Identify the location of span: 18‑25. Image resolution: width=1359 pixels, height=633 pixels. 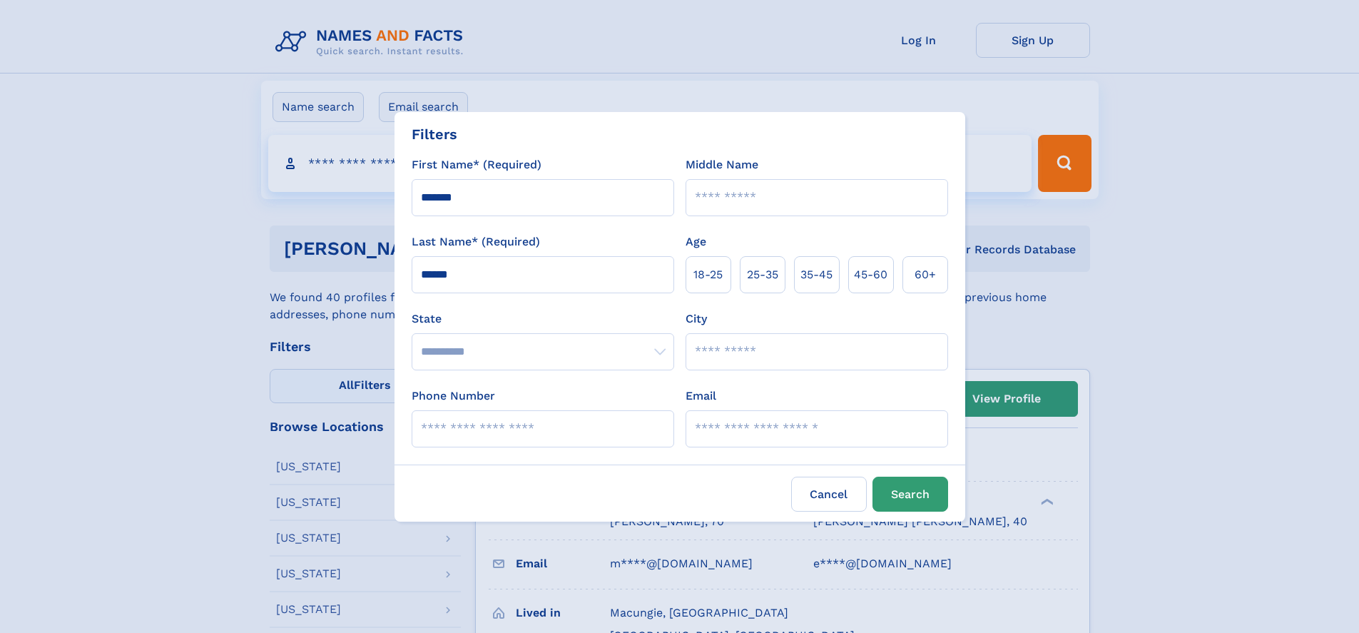
(708, 275).